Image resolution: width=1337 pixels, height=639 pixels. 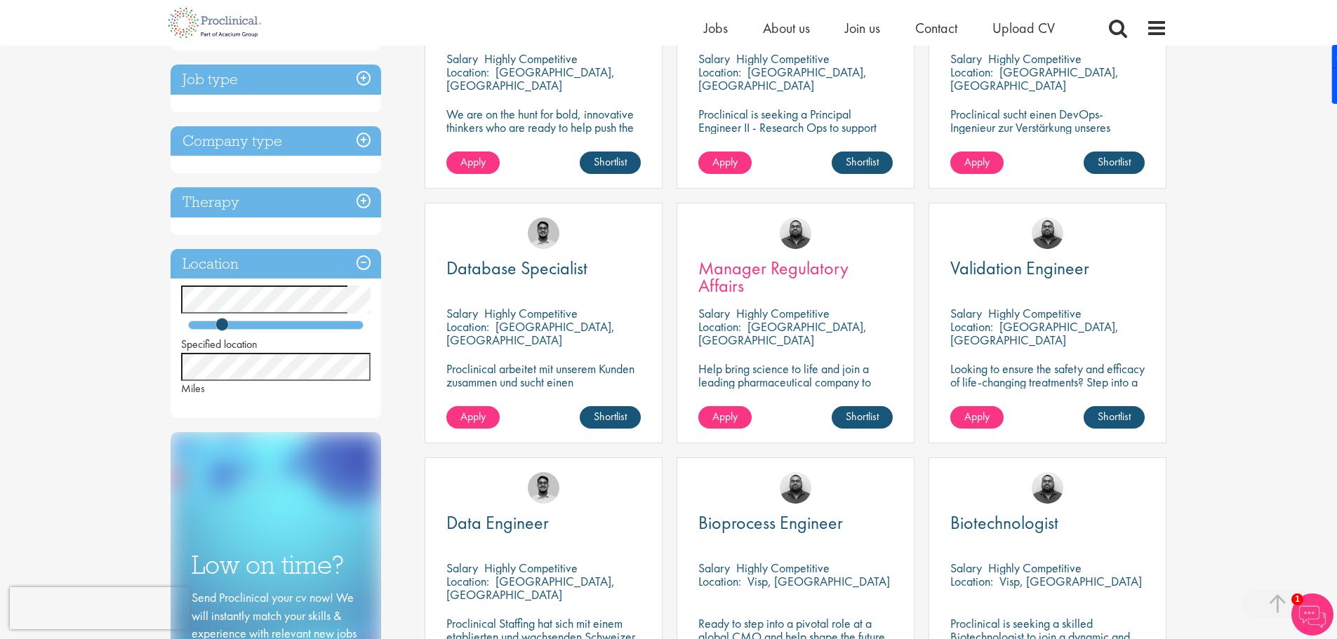 What do you see at coordinates (1313, 615) in the screenshot?
I see `img: Chatbot` at bounding box center [1313, 615].